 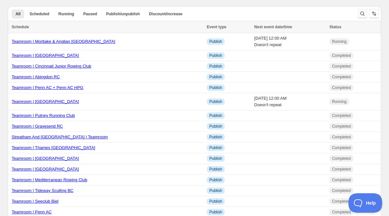 I want to click on a: Teamroom | Seeclub Biel, so click(x=35, y=201).